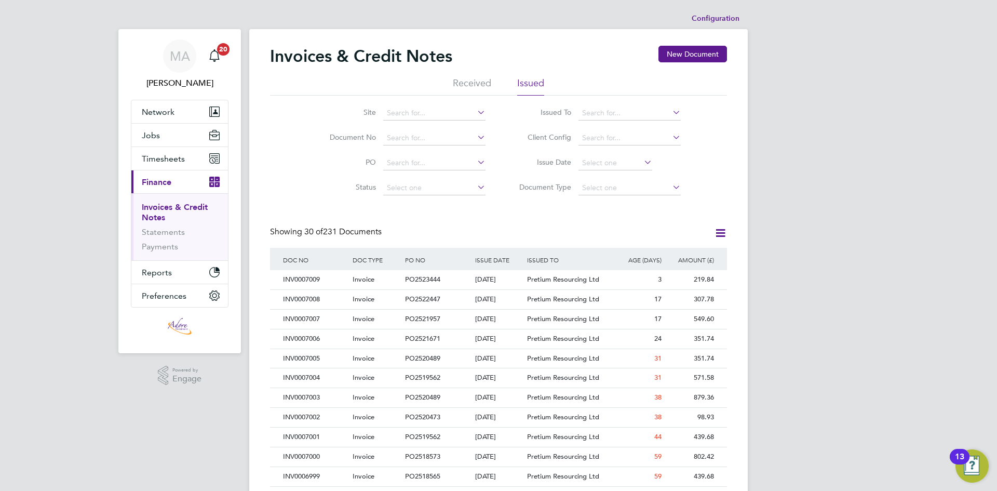 Image resolution: width=997 pixels, height=491 pixels. I want to click on div: 879.36, so click(690, 397).